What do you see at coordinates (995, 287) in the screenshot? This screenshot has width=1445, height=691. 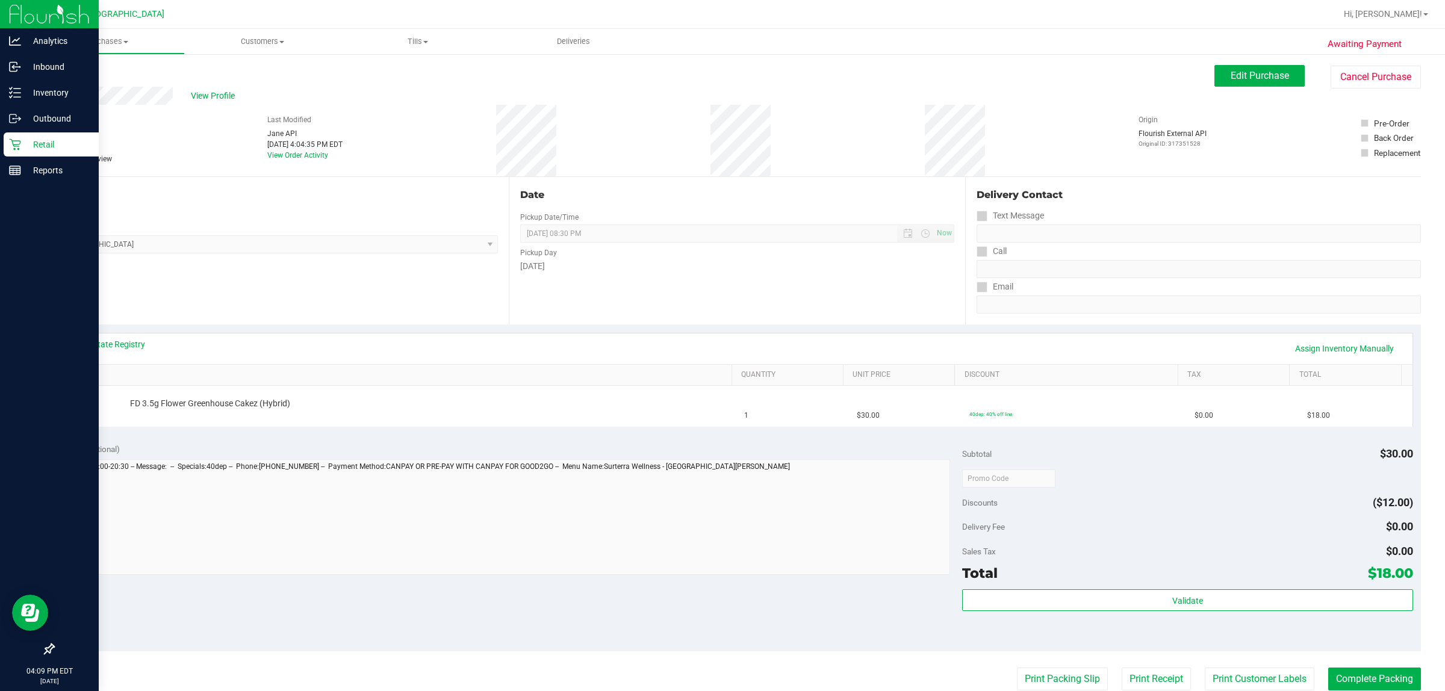 I see `label: Email` at bounding box center [995, 287].